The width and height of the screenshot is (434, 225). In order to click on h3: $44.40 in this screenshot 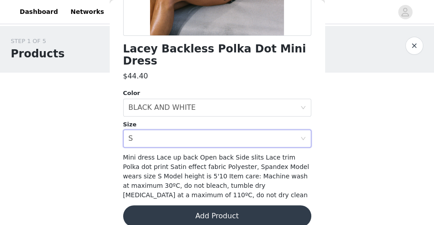, I will do `click(136, 76)`.